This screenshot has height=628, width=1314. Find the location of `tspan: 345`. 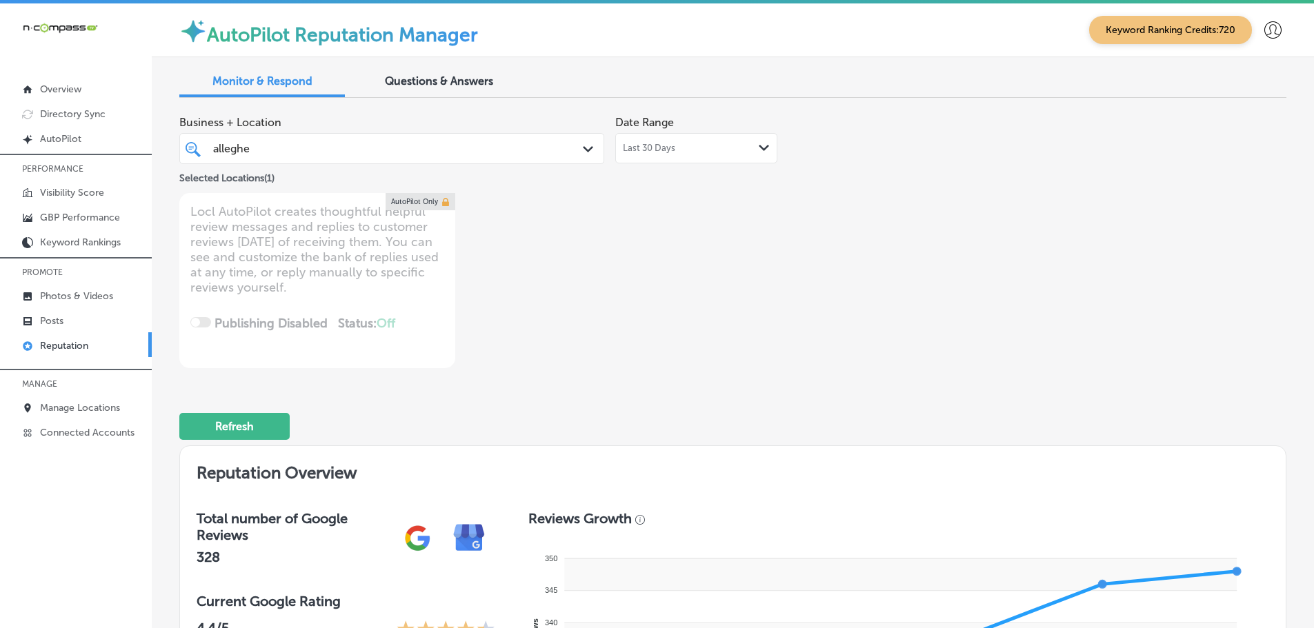

tspan: 345 is located at coordinates (551, 590).